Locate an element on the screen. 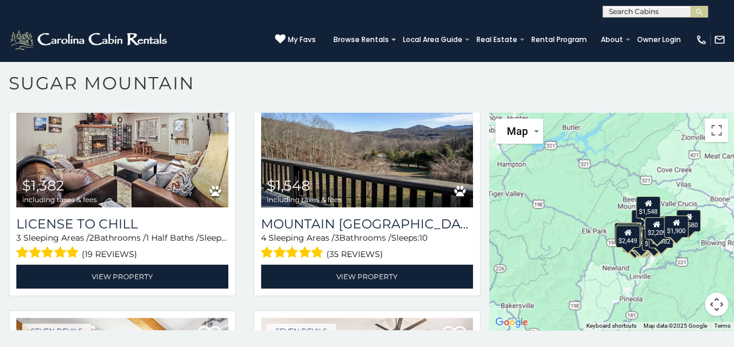 This screenshot has height=347, width=734. img: phone-regular-white.png is located at coordinates (702, 40).